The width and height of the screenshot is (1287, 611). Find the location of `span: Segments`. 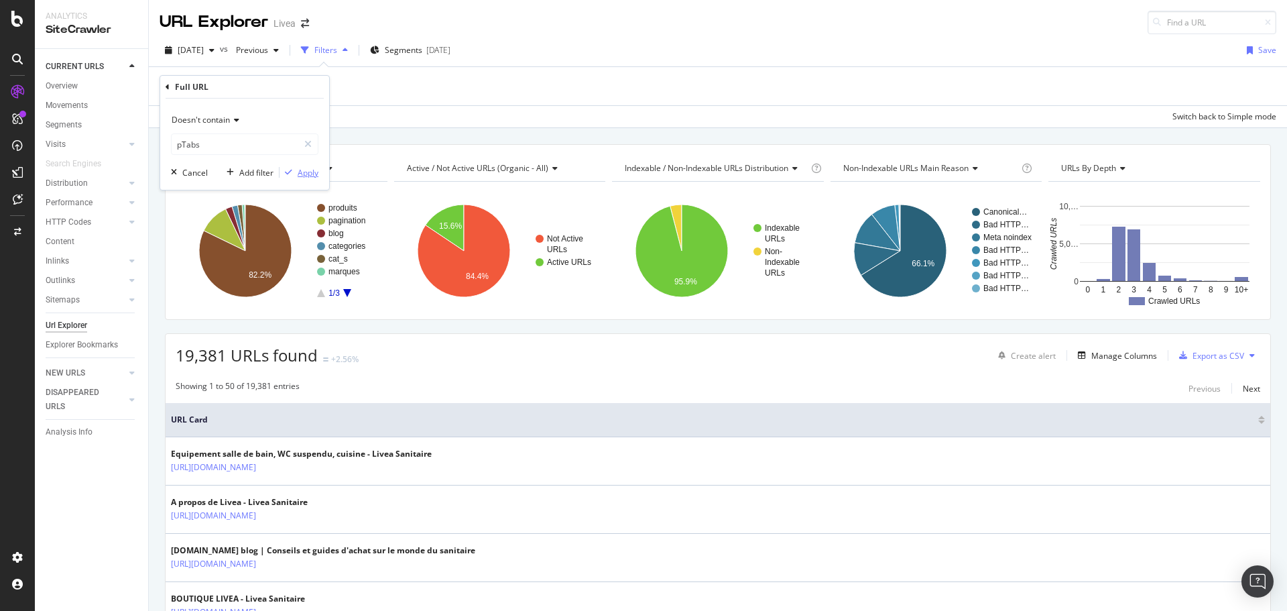

span: Segments is located at coordinates (403, 50).